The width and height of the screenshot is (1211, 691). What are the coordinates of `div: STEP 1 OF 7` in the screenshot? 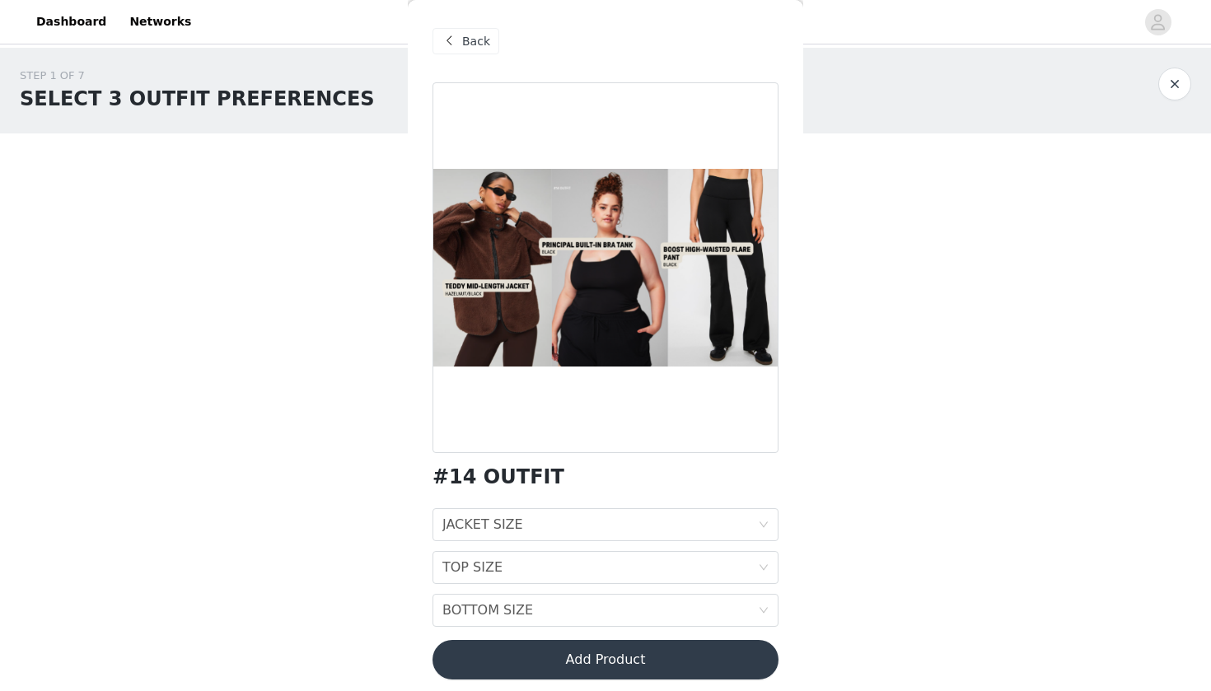 It's located at (197, 76).